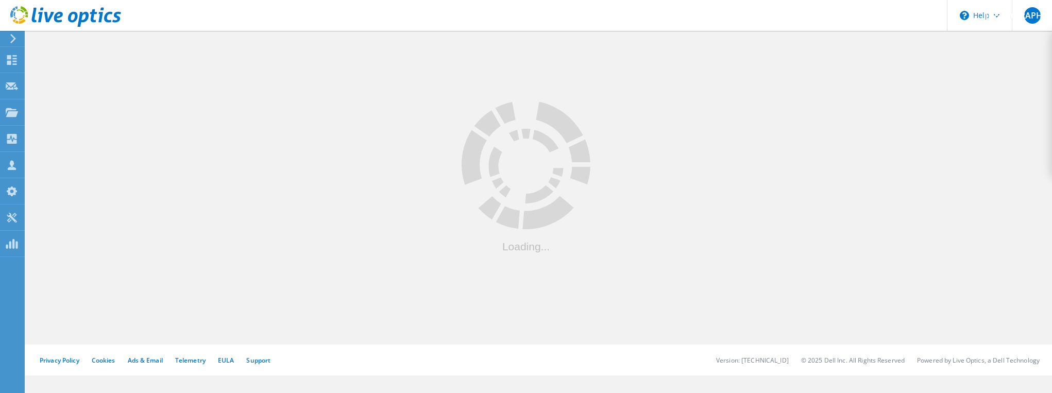 This screenshot has width=1052, height=393. What do you see at coordinates (226, 360) in the screenshot?
I see `a: EULA` at bounding box center [226, 360].